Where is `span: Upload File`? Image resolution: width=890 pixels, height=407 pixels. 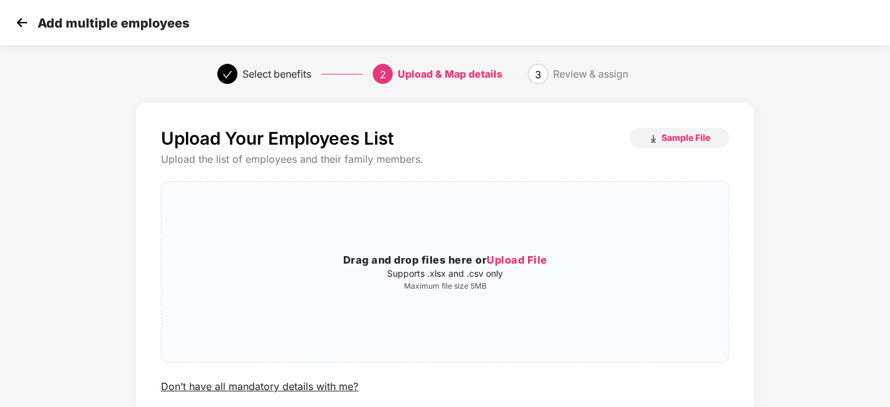 span: Upload File is located at coordinates (517, 260).